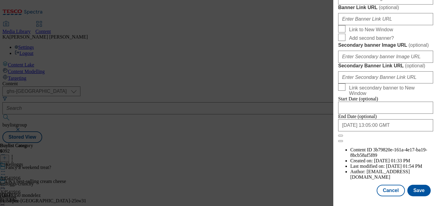 The image size is (438, 206). Describe the element at coordinates (391, 174) in the screenshot. I see `li: Author:` at that location.